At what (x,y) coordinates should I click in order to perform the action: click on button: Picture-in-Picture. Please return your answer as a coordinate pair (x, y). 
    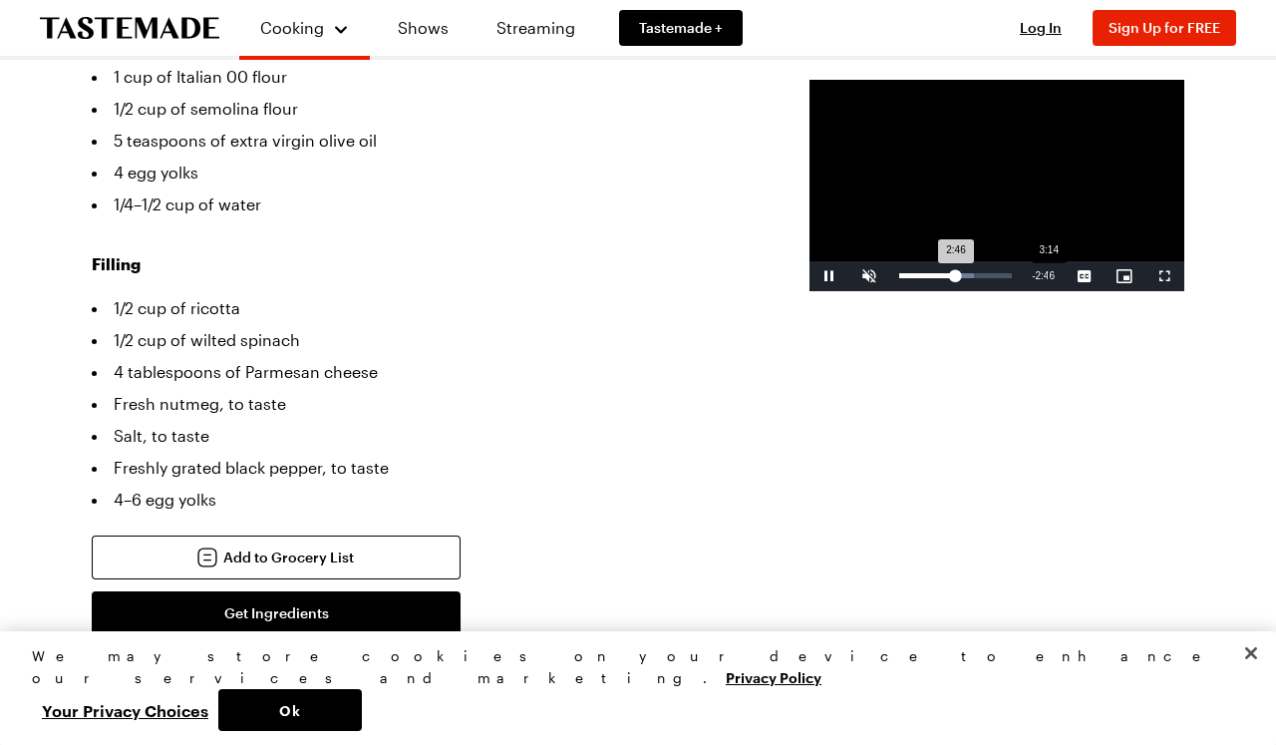
    Looking at the image, I should click on (1125, 276).